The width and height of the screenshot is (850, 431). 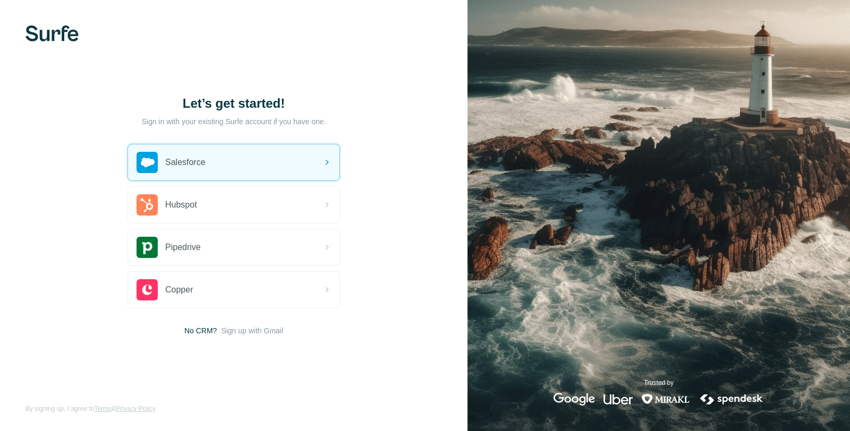 I want to click on span: Copper, so click(x=179, y=290).